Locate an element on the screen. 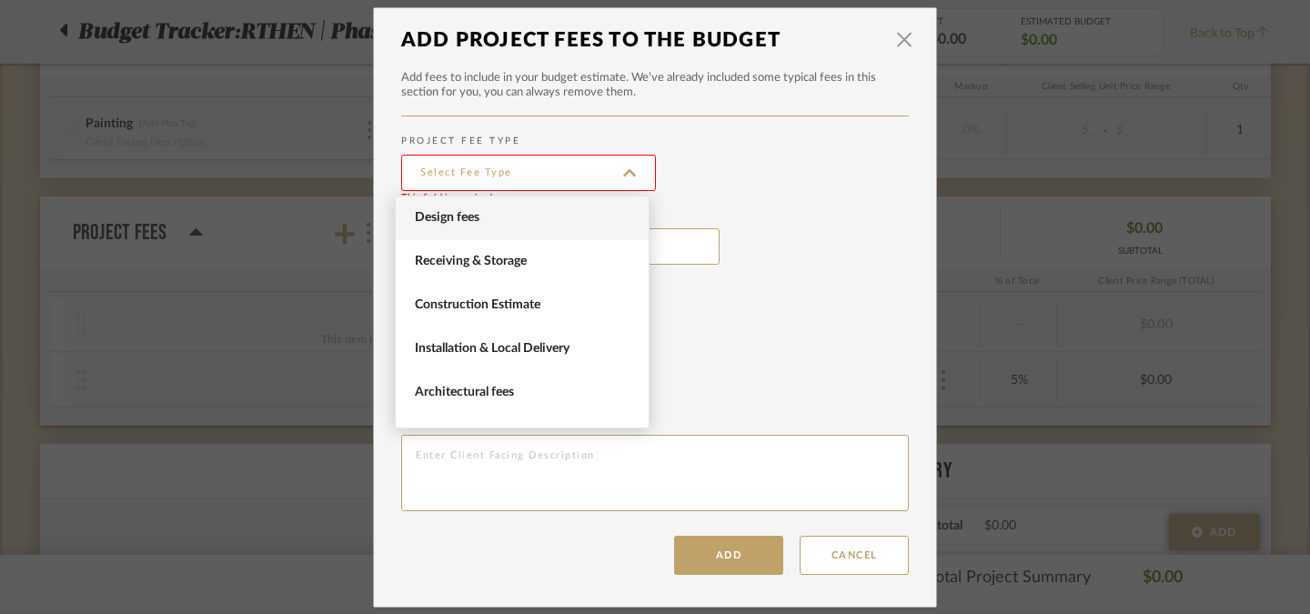 This screenshot has height=614, width=1310. button: Close is located at coordinates (904, 40).